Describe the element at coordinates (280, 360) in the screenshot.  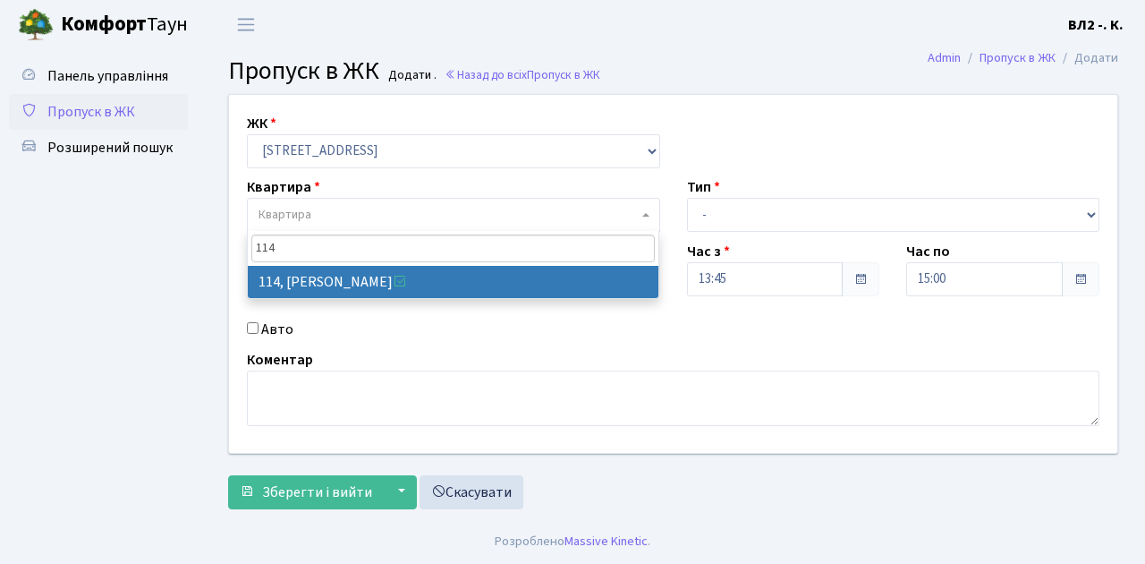
I see `label: Коментар` at that location.